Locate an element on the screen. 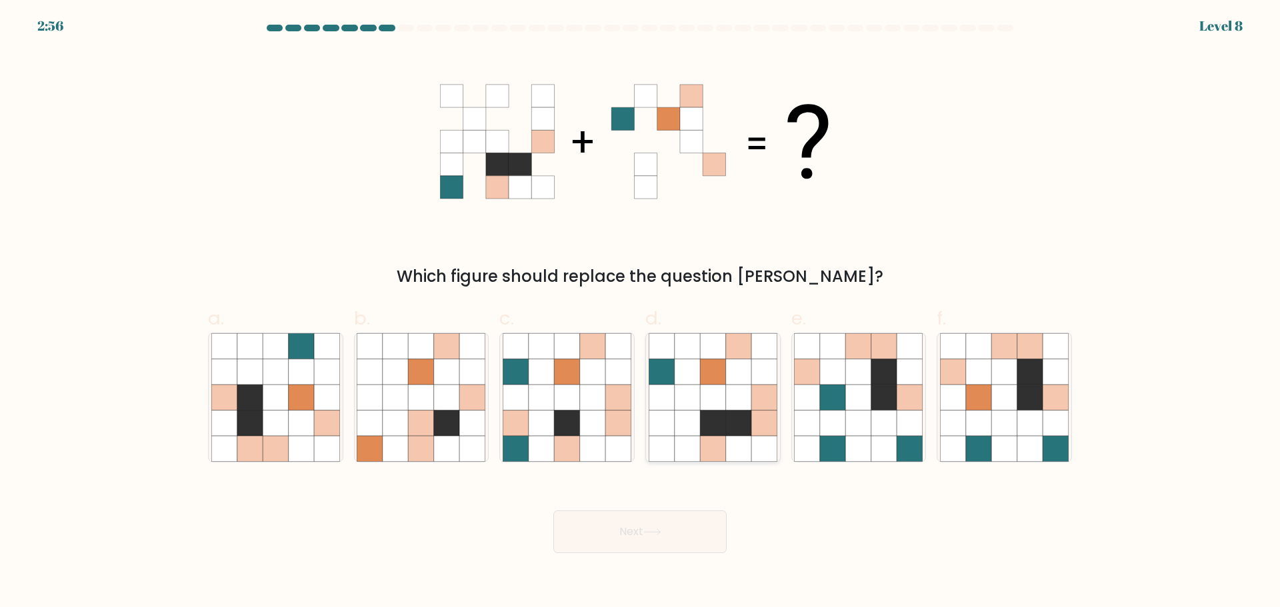 This screenshot has height=607, width=1280. span: a. is located at coordinates (216, 318).